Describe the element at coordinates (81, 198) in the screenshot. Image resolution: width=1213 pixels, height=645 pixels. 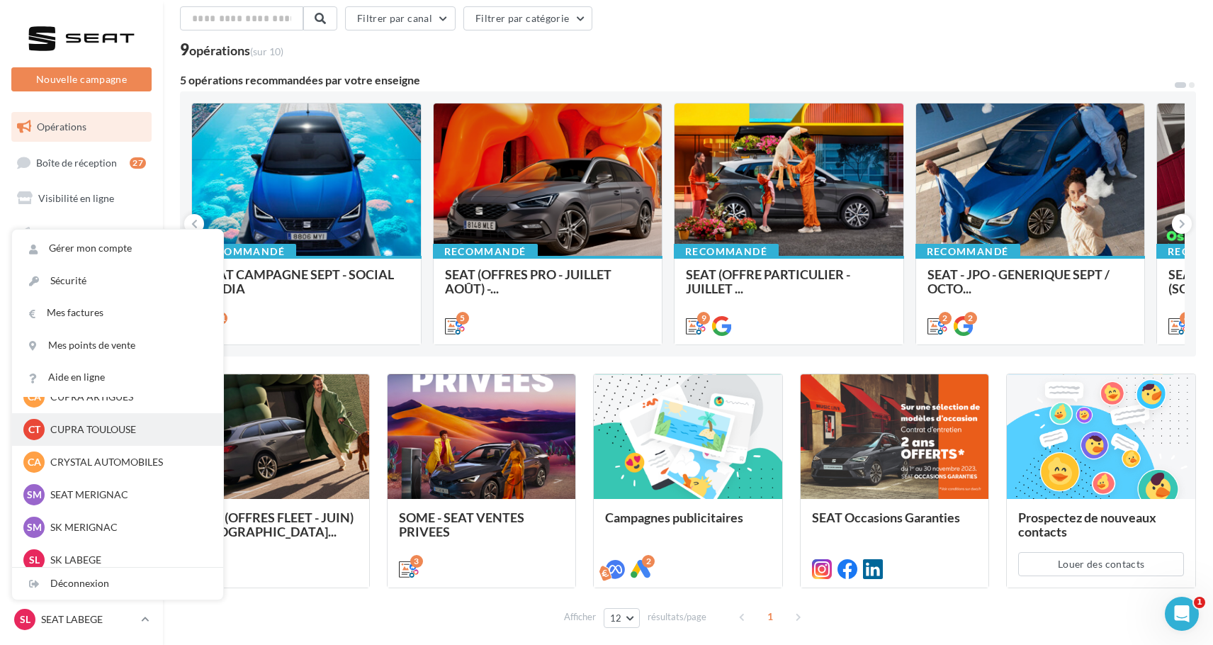
I see `a: Visibilité en ligne` at that location.